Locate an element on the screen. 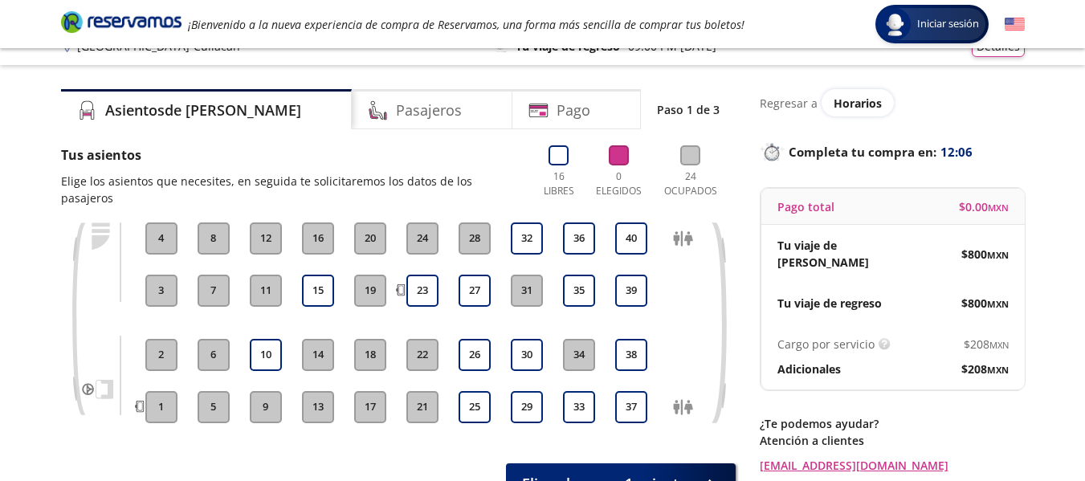  button: 40 is located at coordinates (631, 239).